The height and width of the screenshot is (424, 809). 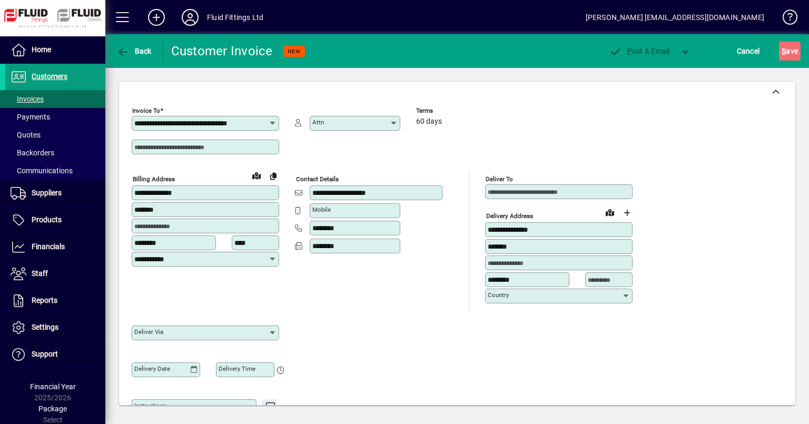 I want to click on mat-label: Country, so click(x=498, y=295).